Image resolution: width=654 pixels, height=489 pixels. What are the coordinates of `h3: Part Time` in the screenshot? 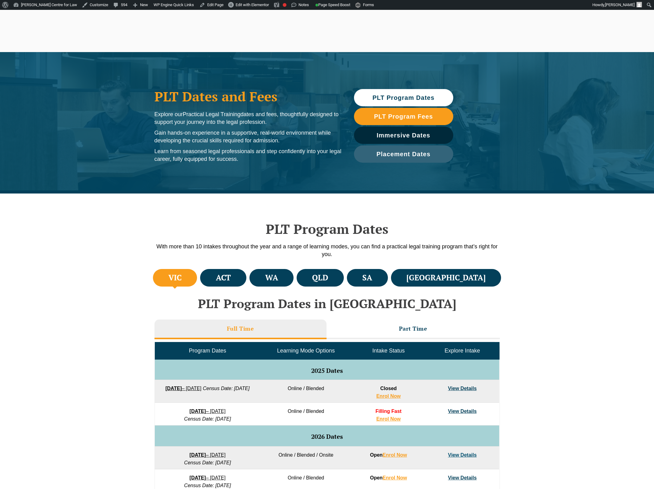 It's located at (413, 328).